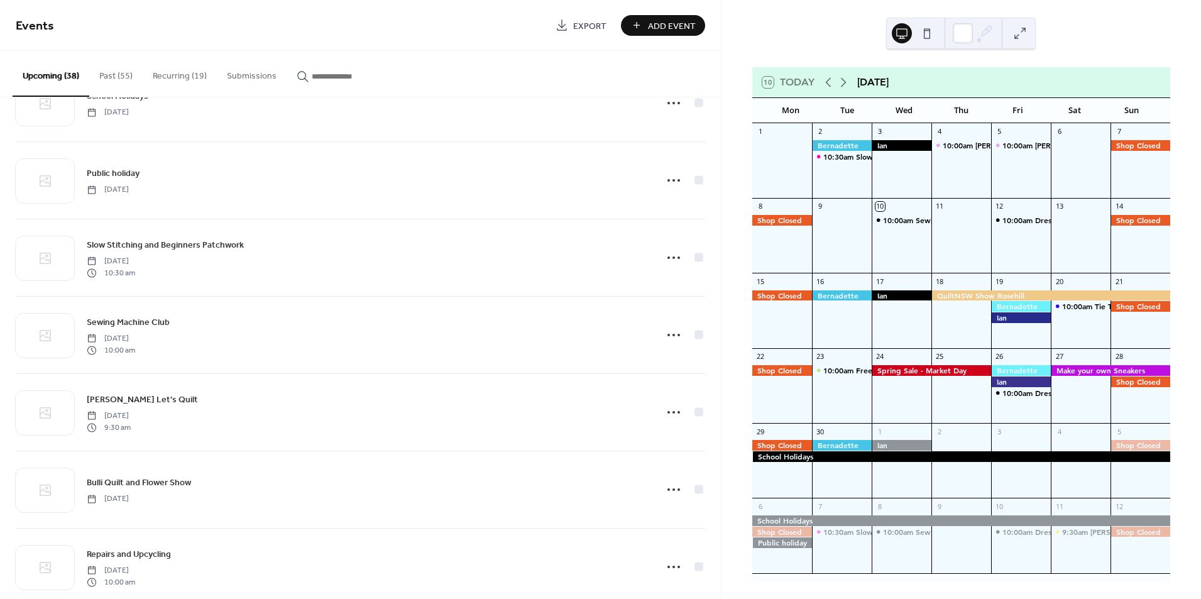 This screenshot has height=599, width=1201. Describe the element at coordinates (1051, 295) in the screenshot. I see `div: QuiltNSW Show Rosehill` at that location.